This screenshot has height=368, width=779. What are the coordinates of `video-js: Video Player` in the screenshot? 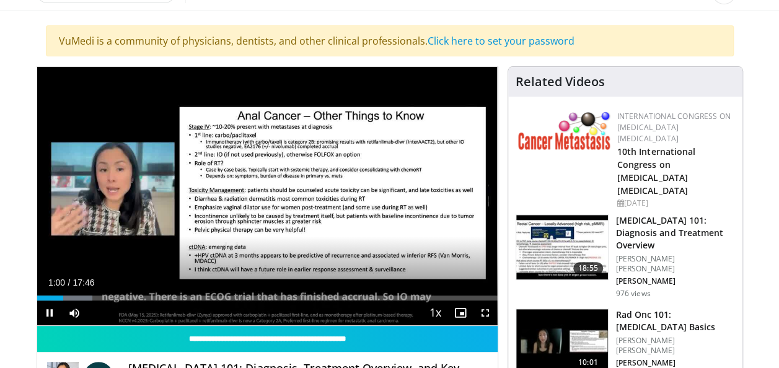 It's located at (267, 196).